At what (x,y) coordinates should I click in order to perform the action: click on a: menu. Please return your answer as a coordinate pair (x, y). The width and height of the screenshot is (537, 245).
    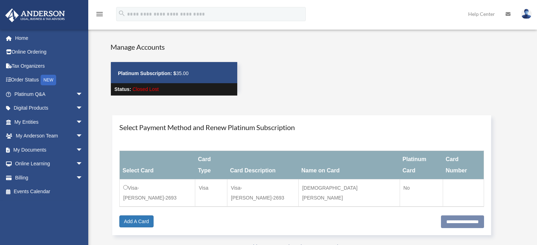
    Looking at the image, I should click on (100, 15).